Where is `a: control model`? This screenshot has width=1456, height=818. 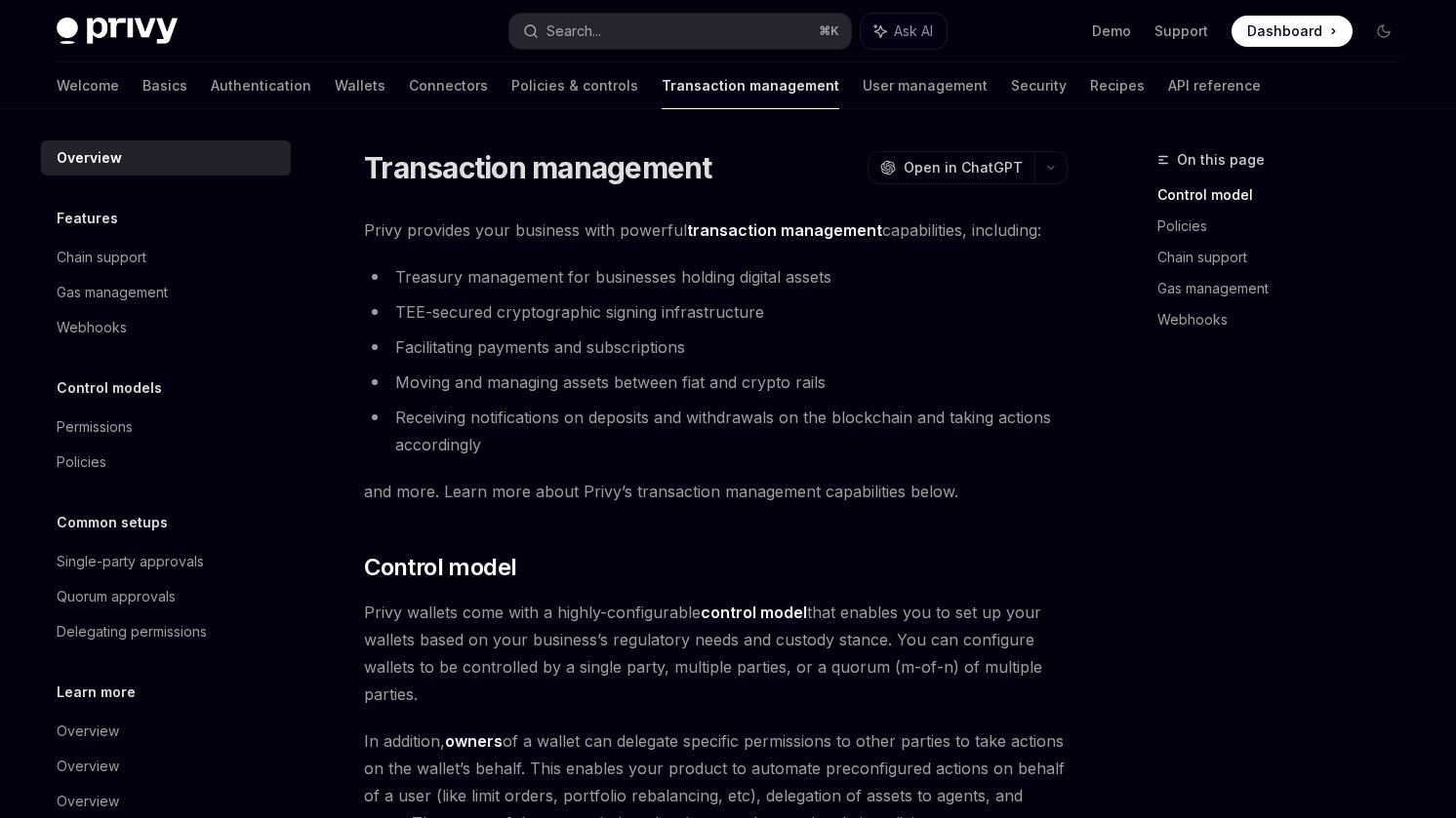 a: control model is located at coordinates (754, 613).